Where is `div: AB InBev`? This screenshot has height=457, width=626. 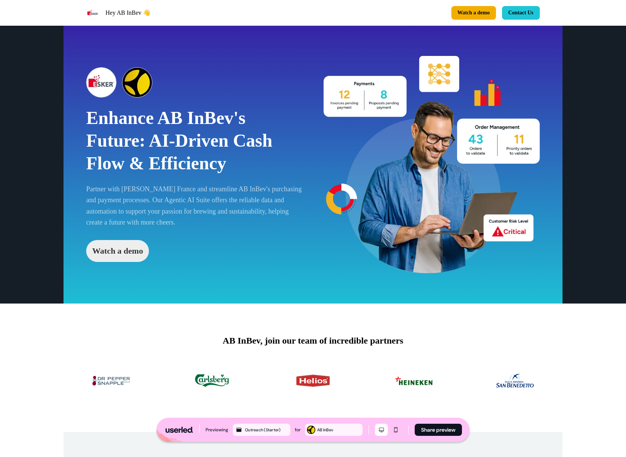 div: AB InBev is located at coordinates (339, 429).